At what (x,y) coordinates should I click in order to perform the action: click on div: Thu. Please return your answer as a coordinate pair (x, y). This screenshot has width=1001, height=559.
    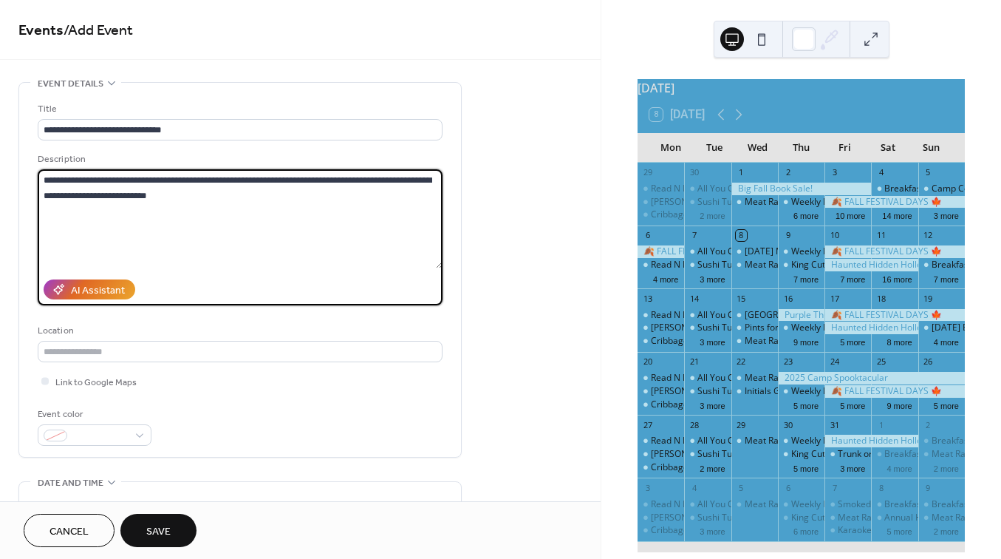
    Looking at the image, I should click on (801, 148).